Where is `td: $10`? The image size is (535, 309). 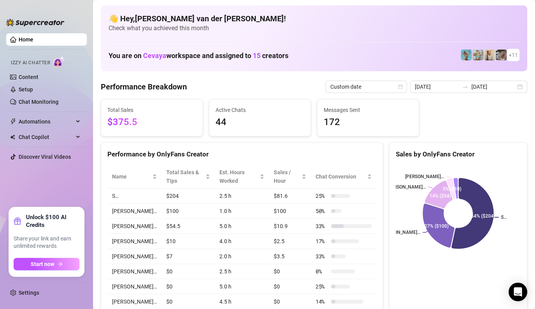
td: $10 is located at coordinates (188, 241).